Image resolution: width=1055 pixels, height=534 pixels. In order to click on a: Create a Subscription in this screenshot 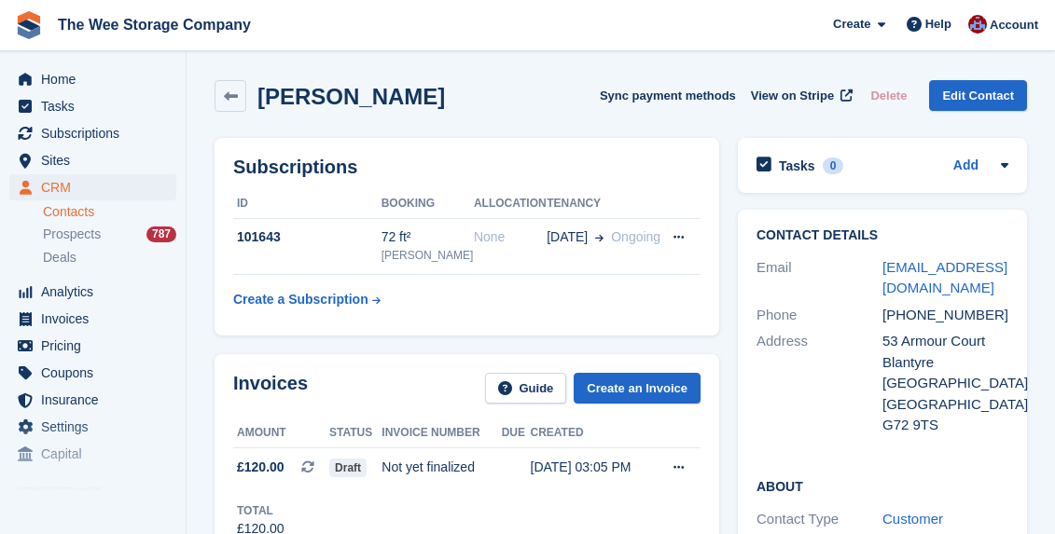, I will do `click(307, 299)`.